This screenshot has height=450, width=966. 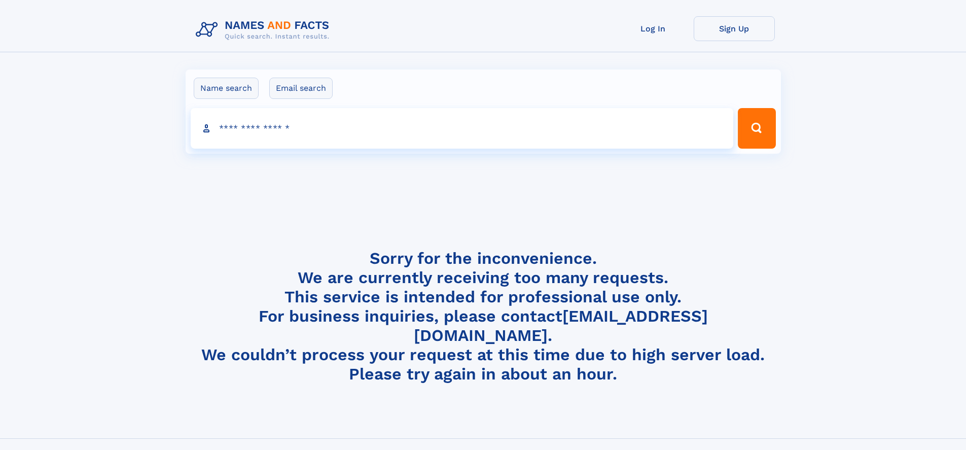 What do you see at coordinates (265, 30) in the screenshot?
I see `img: Logo Names and Facts` at bounding box center [265, 30].